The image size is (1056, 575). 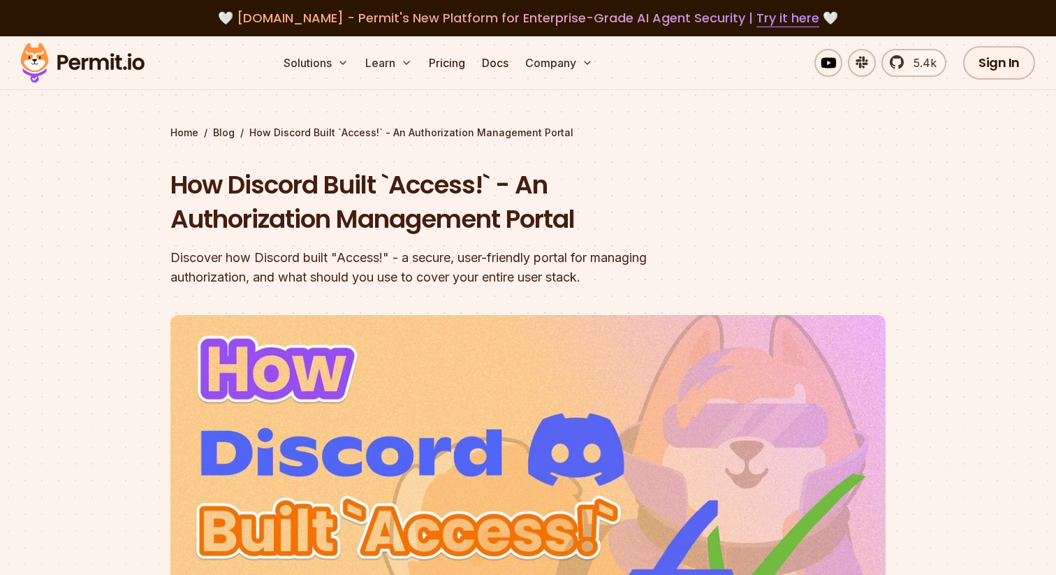 I want to click on h1: How Discord Built `Access!` - An Authorization Management Portal, so click(x=439, y=202).